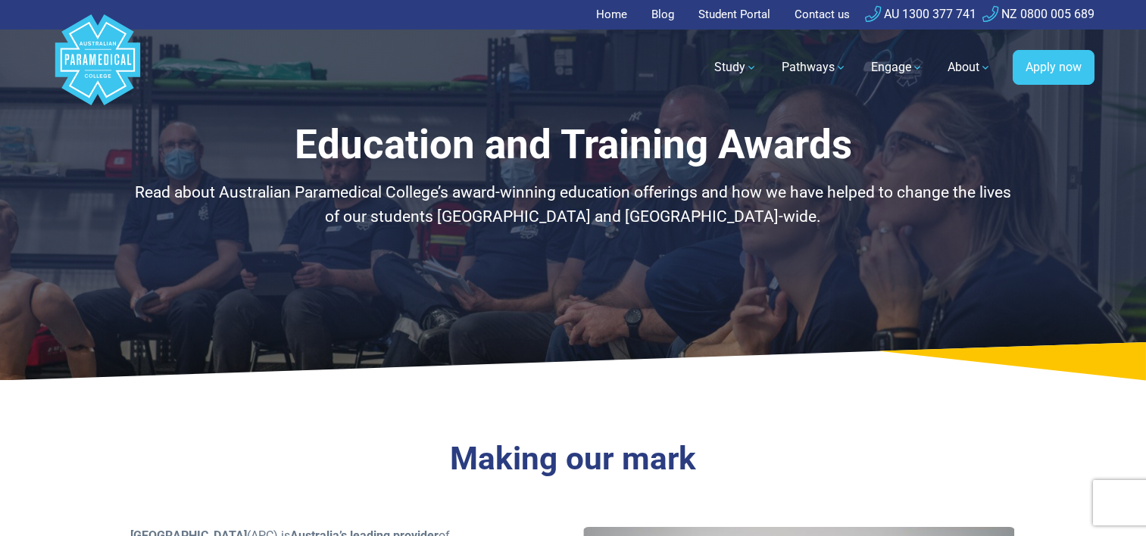  I want to click on h3: Making our mark, so click(574, 459).